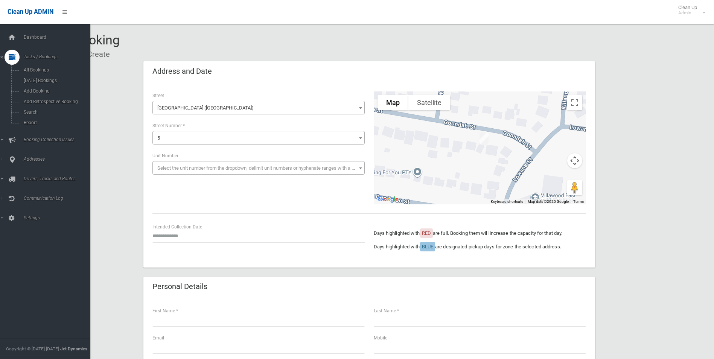  I want to click on span: Add Booking, so click(55, 91).